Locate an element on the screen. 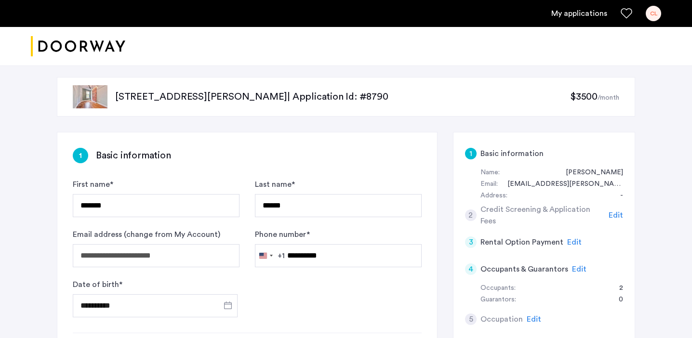  label: Phone number * is located at coordinates (282, 235).